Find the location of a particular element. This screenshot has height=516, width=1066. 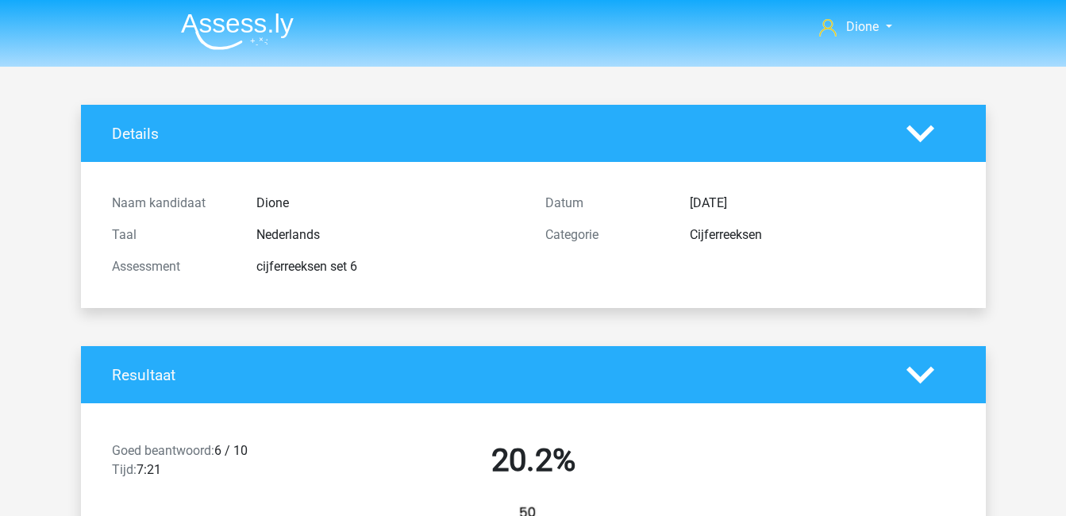

span: Goed beantwoord: is located at coordinates (163, 450).